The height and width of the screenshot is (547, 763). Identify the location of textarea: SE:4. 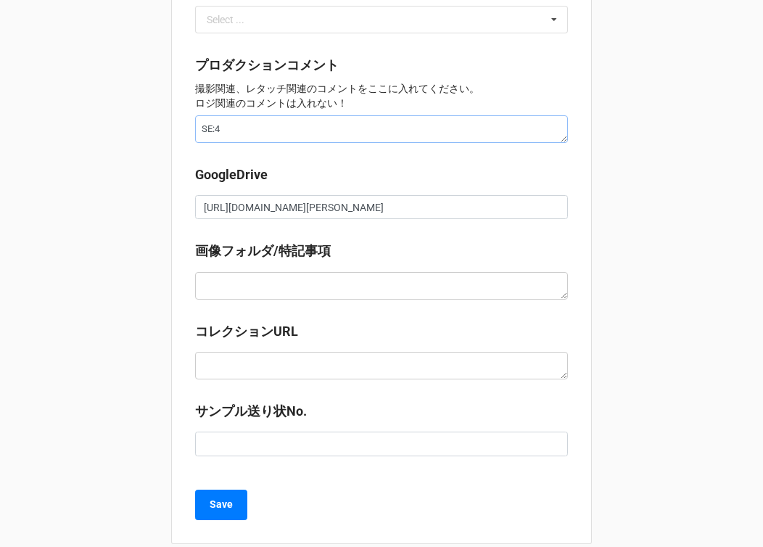
(381, 129).